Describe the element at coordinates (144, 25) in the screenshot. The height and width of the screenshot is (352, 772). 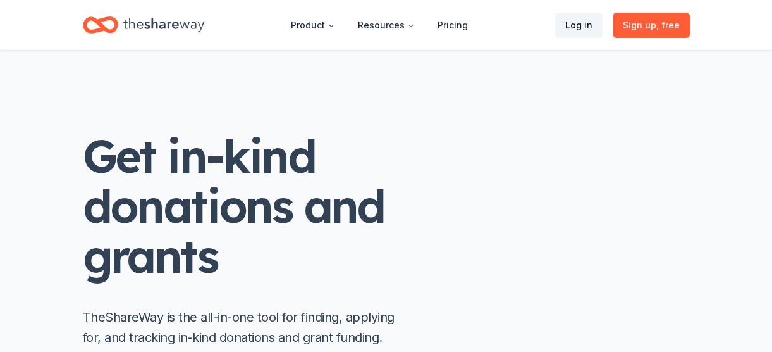
I see `a: Home` at that location.